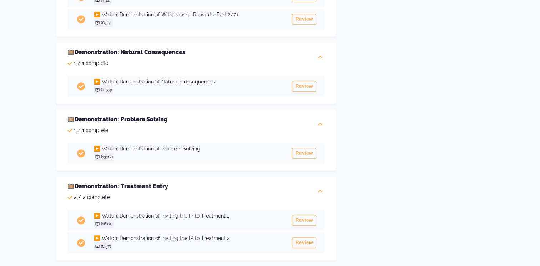 The height and width of the screenshot is (266, 540). What do you see at coordinates (106, 90) in the screenshot?
I see `p: ( 11:33 )` at bounding box center [106, 90].